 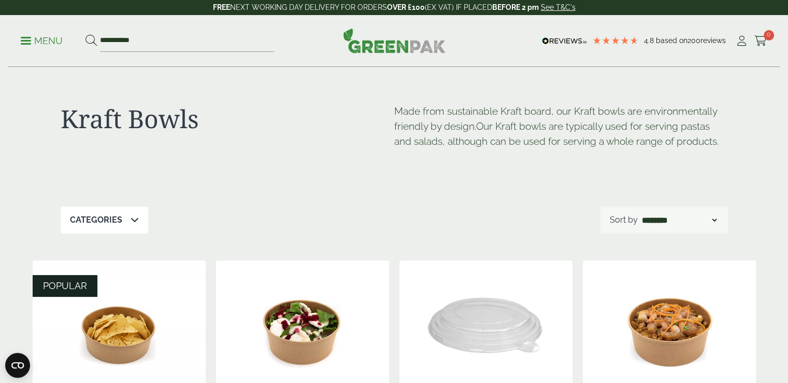 I want to click on a: See T&C's, so click(x=558, y=7).